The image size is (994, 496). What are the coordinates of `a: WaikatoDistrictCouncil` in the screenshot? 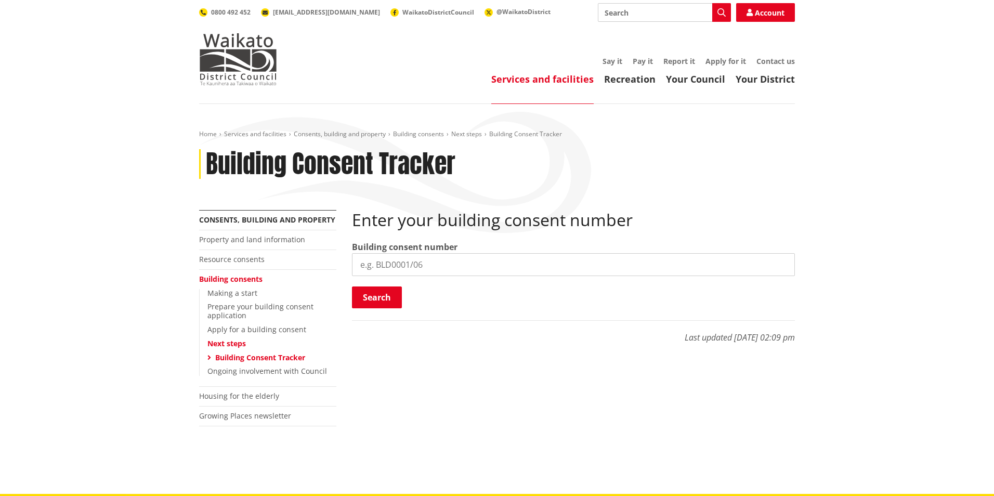 It's located at (432, 12).